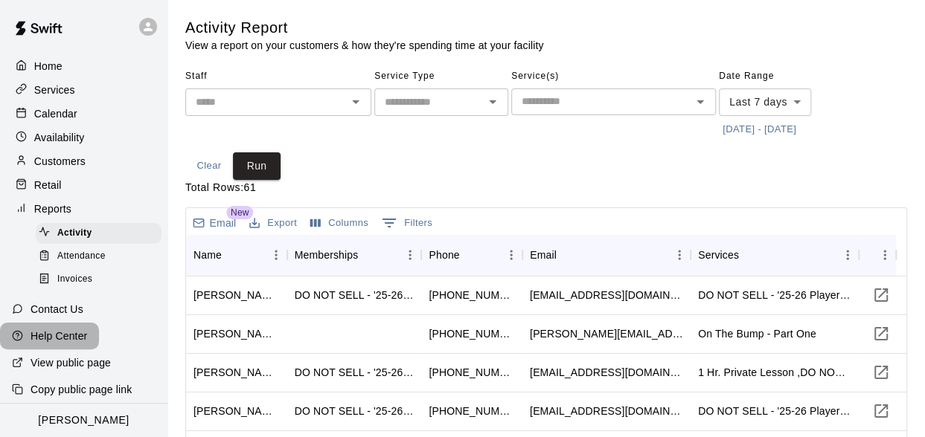 This screenshot has height=437, width=925. Describe the element at coordinates (364, 28) in the screenshot. I see `h5: Activity Report` at that location.